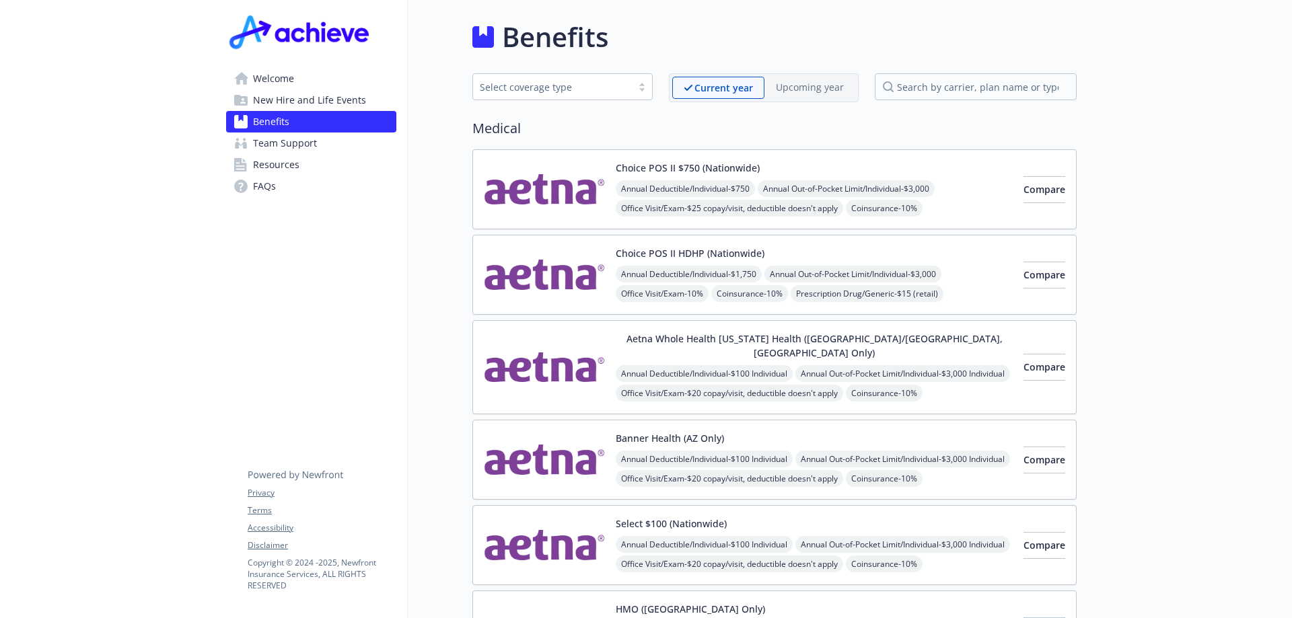  I want to click on button: Banner Health (AZ Only), so click(670, 438).